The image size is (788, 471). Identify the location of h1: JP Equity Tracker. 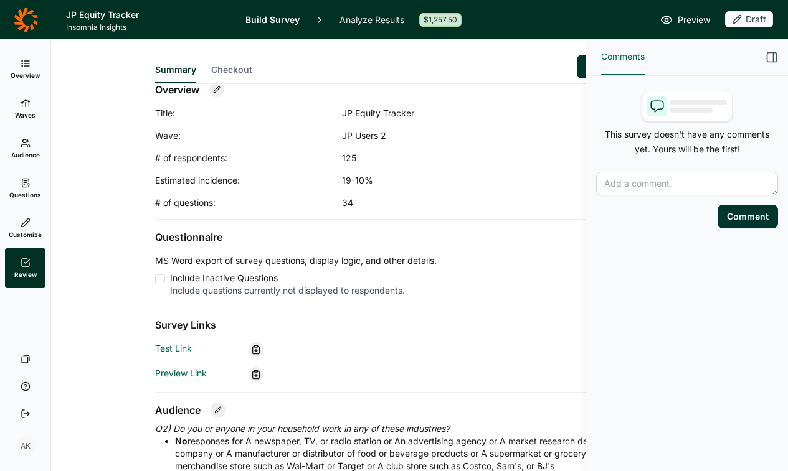
(148, 15).